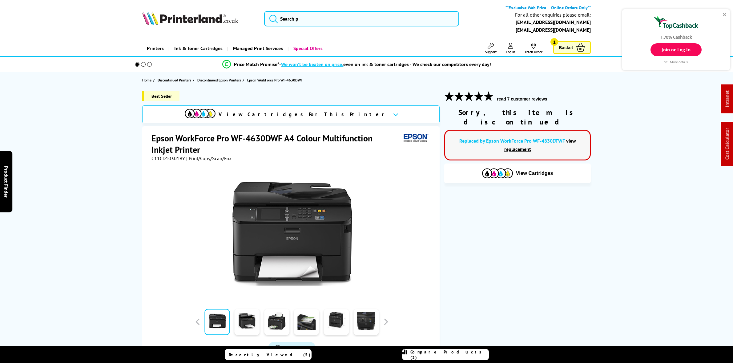 This screenshot has width=733, height=363. What do you see at coordinates (357, 64) in the screenshot?
I see `li: modal_Promise` at bounding box center [357, 64].